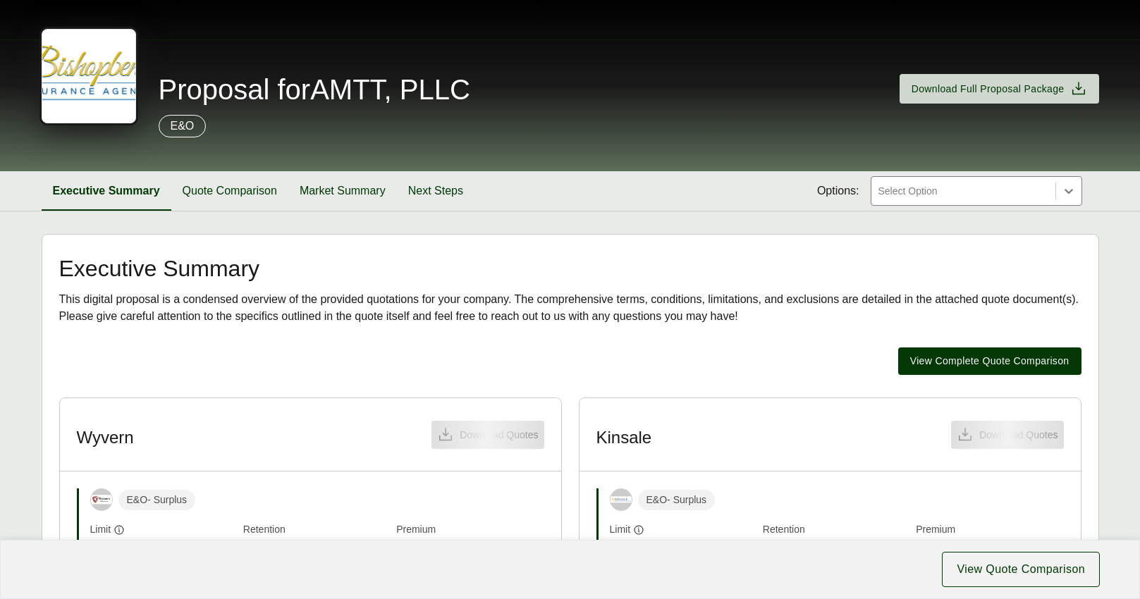 The height and width of the screenshot is (599, 1140). Describe the element at coordinates (999, 89) in the screenshot. I see `a: Download Full Proposal Package` at that location.